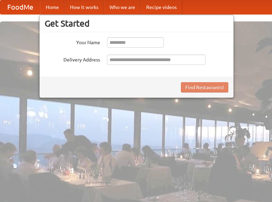 The width and height of the screenshot is (272, 202). I want to click on a: Recipe videos, so click(161, 7).